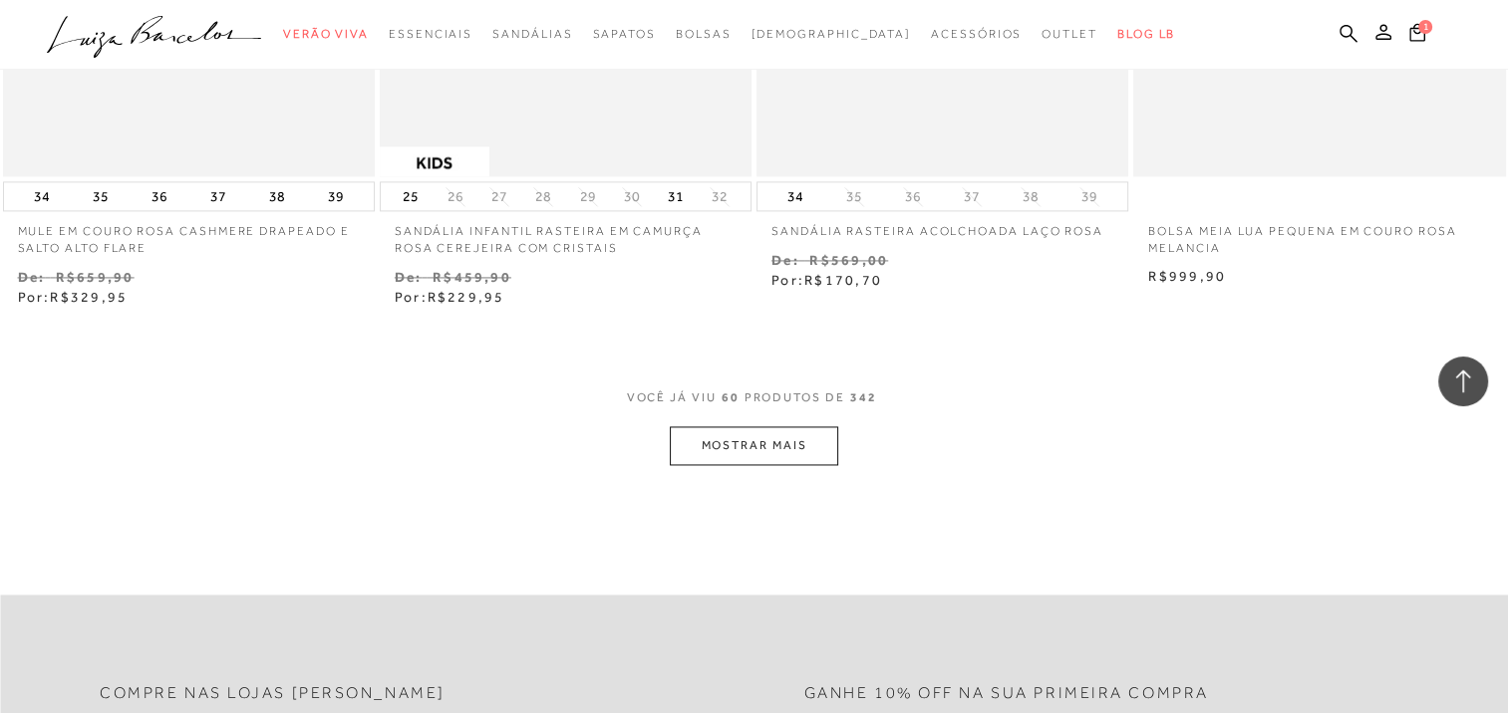 The height and width of the screenshot is (713, 1508). Describe the element at coordinates (1417, 35) in the screenshot. I see `button: 1` at that location.